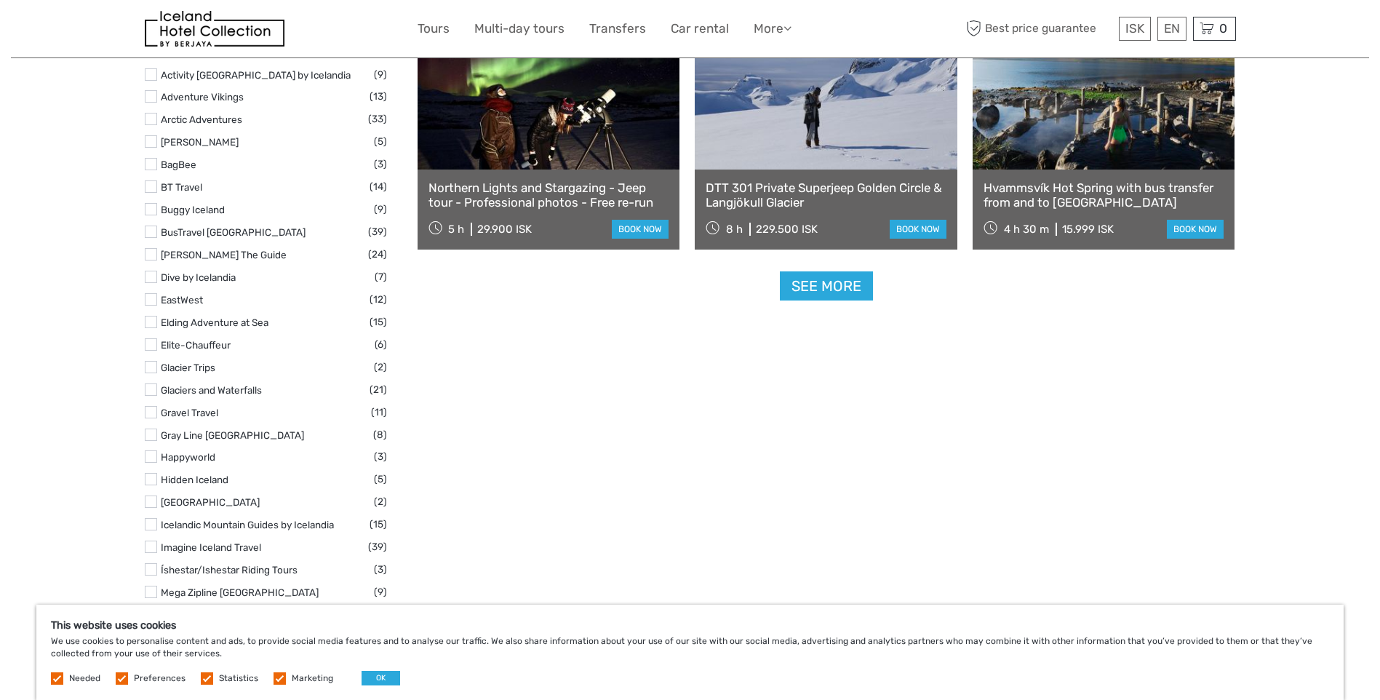 This screenshot has height=700, width=1380. I want to click on a: See more, so click(826, 286).